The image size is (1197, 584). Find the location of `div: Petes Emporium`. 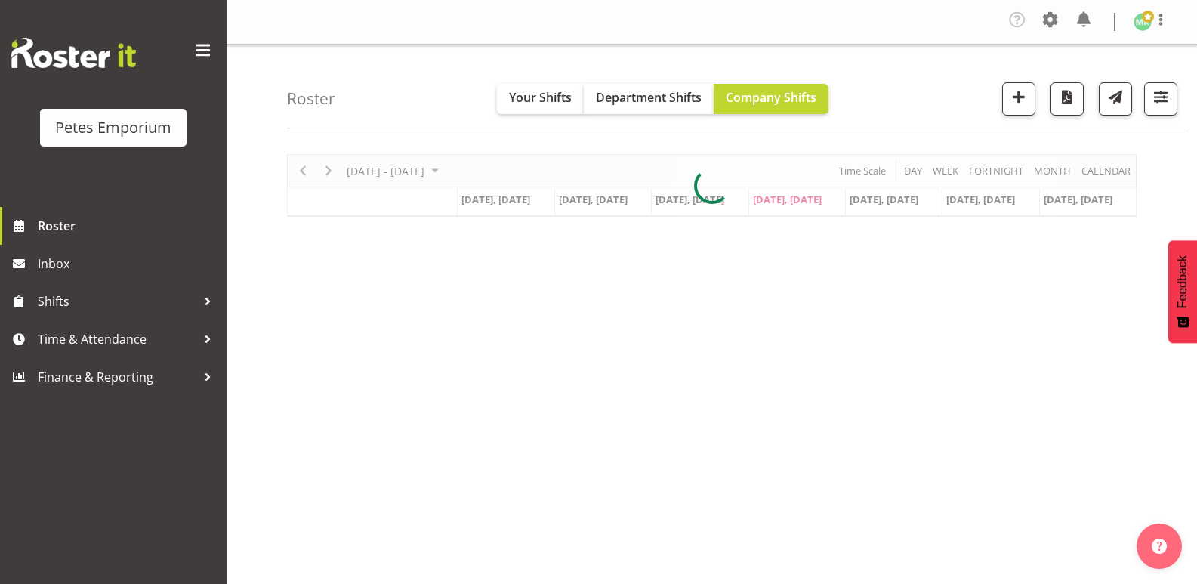

div: Petes Emporium is located at coordinates (113, 128).